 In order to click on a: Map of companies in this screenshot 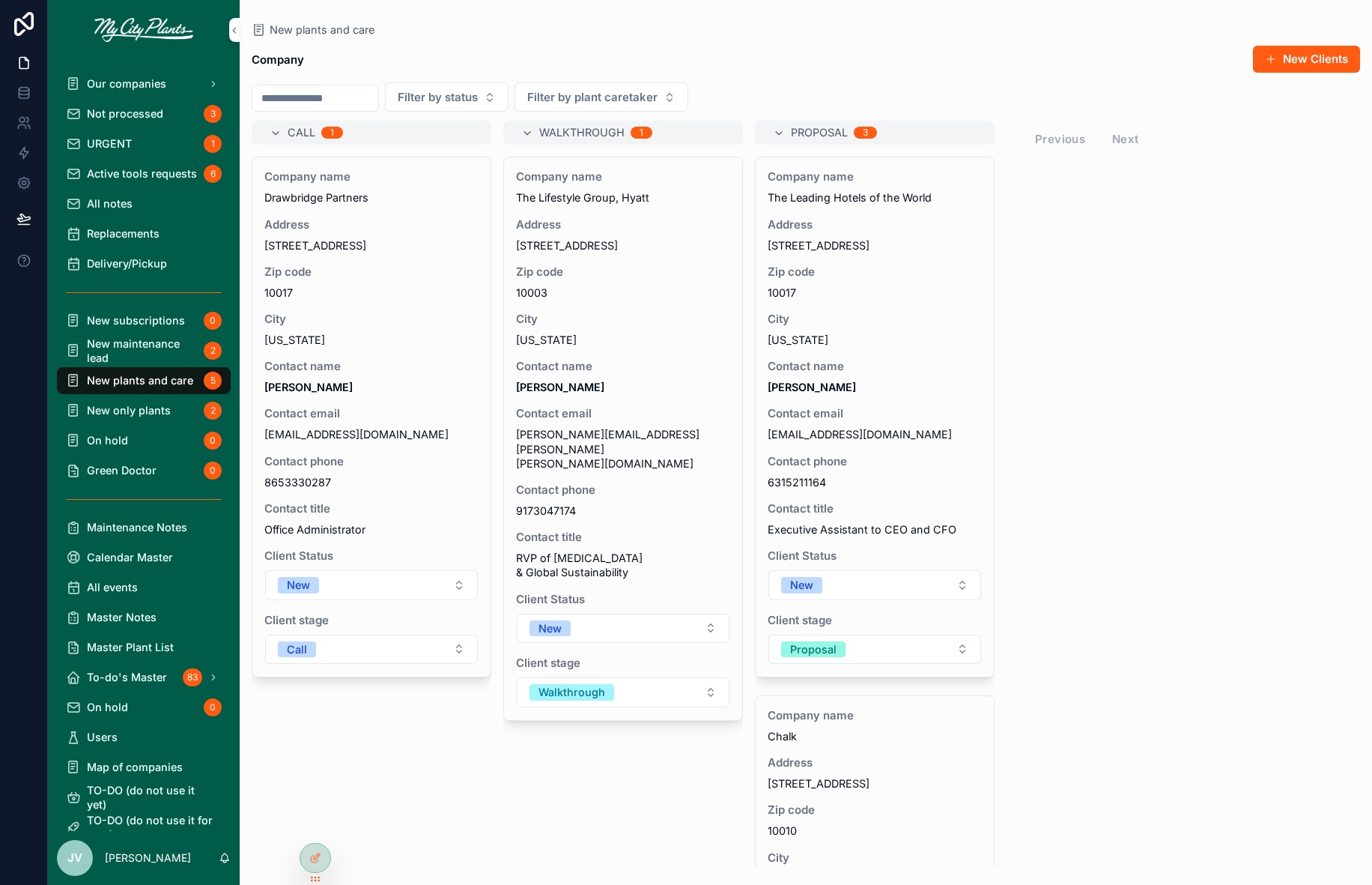, I will do `click(144, 767)`.